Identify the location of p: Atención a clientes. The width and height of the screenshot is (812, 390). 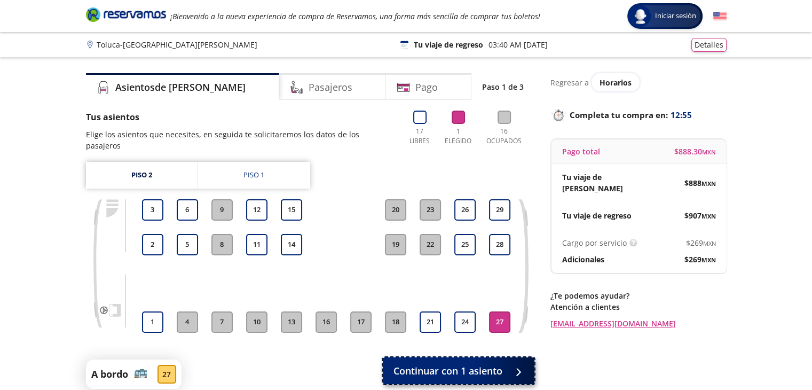
(639, 306).